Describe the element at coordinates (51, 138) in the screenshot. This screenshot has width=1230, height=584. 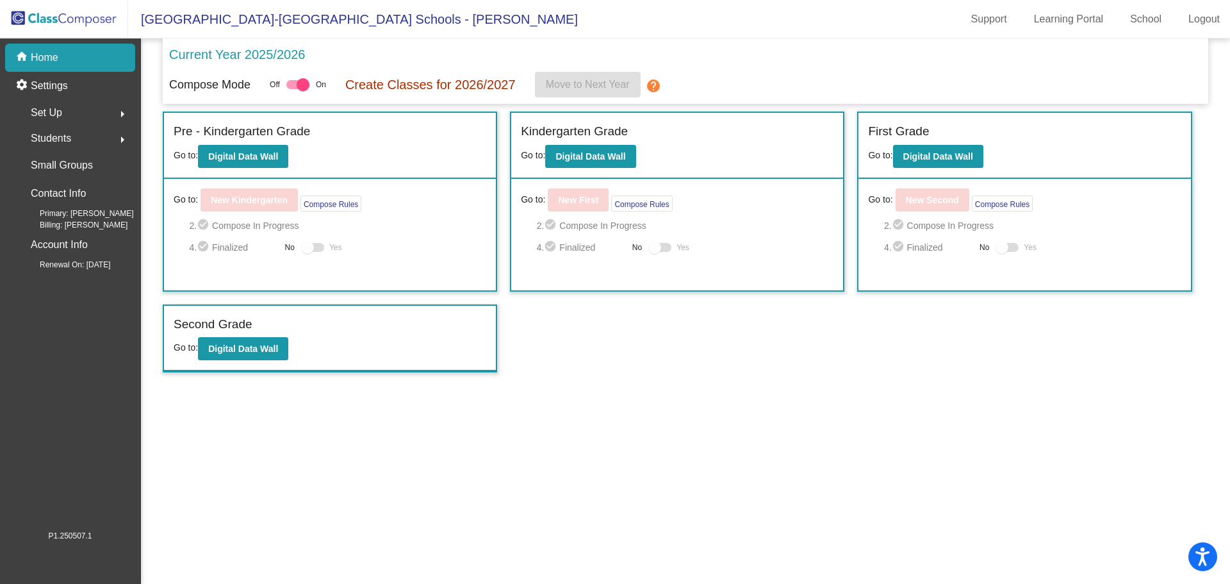
I see `span: Students` at that location.